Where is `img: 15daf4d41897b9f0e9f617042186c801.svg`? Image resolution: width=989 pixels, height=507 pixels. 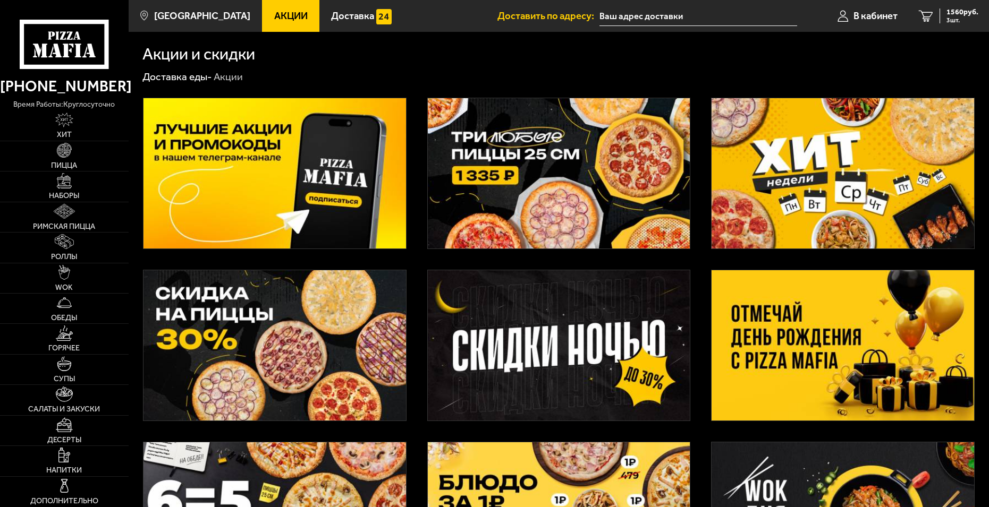
img: 15daf4d41897b9f0e9f617042186c801.svg is located at coordinates (384, 16).